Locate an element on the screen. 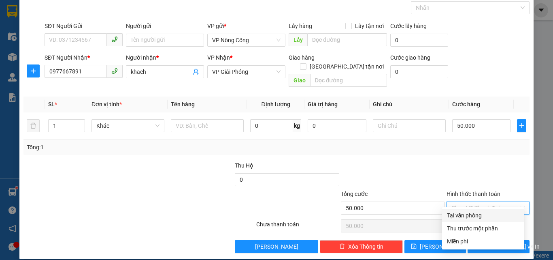 This screenshot has height=260, width=553. span: VP Nhận is located at coordinates (219, 58).